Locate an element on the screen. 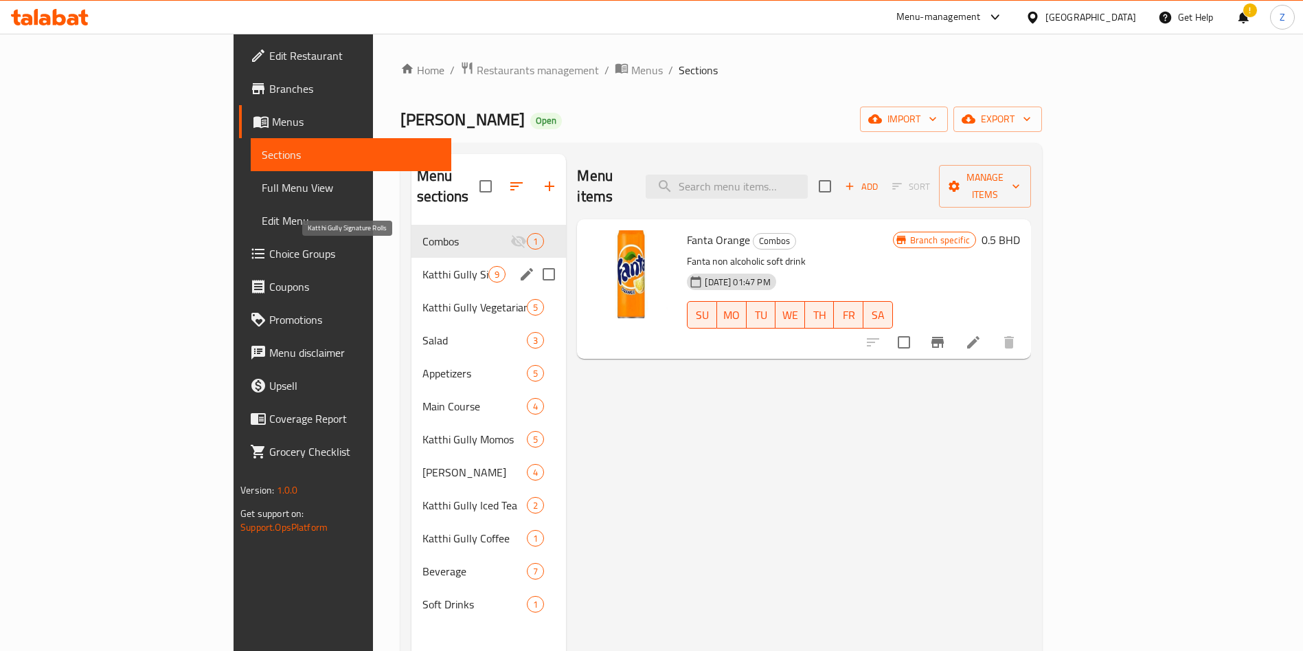 Image resolution: width=1303 pixels, height=651 pixels. span: Z is located at coordinates (1283, 17).